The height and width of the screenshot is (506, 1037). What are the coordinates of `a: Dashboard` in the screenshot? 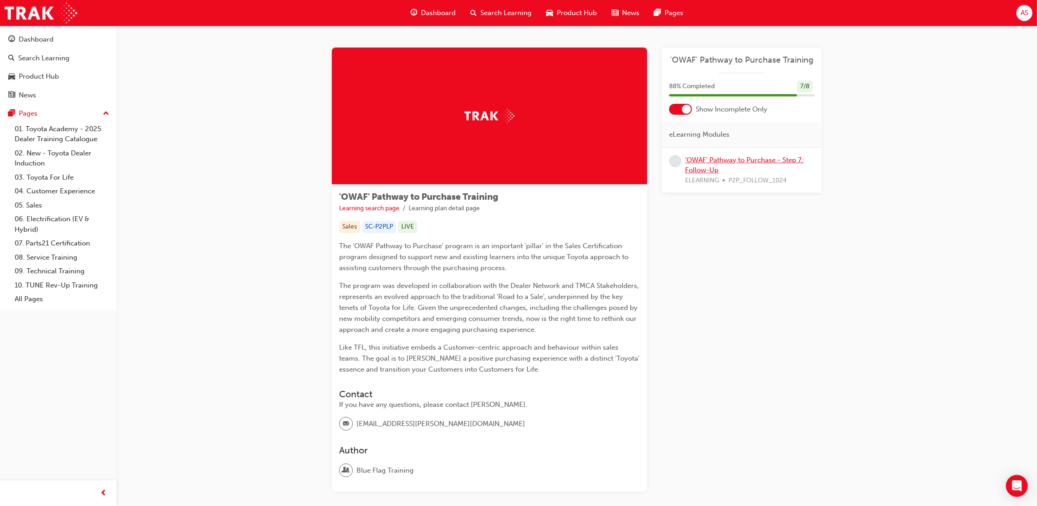 It's located at (58, 39).